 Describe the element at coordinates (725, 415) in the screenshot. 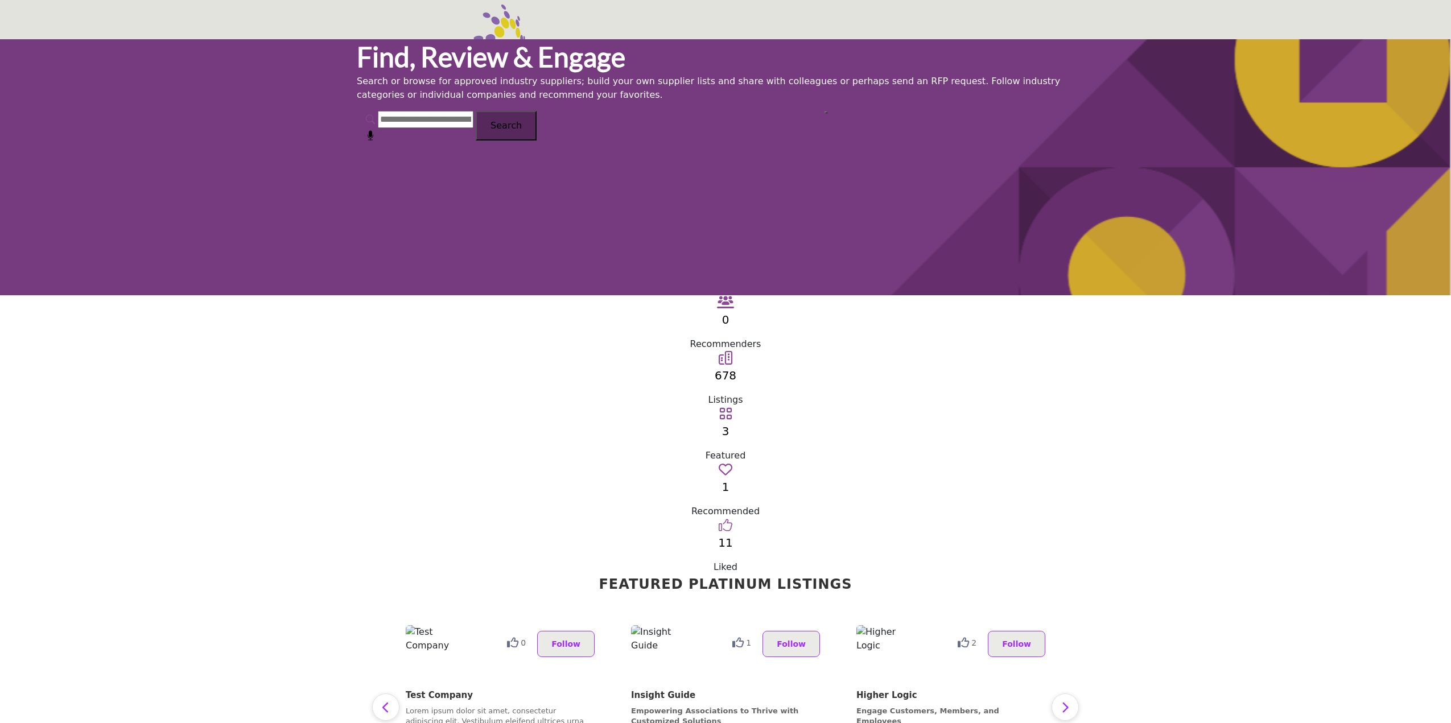

I see `a: Go to Featured` at that location.